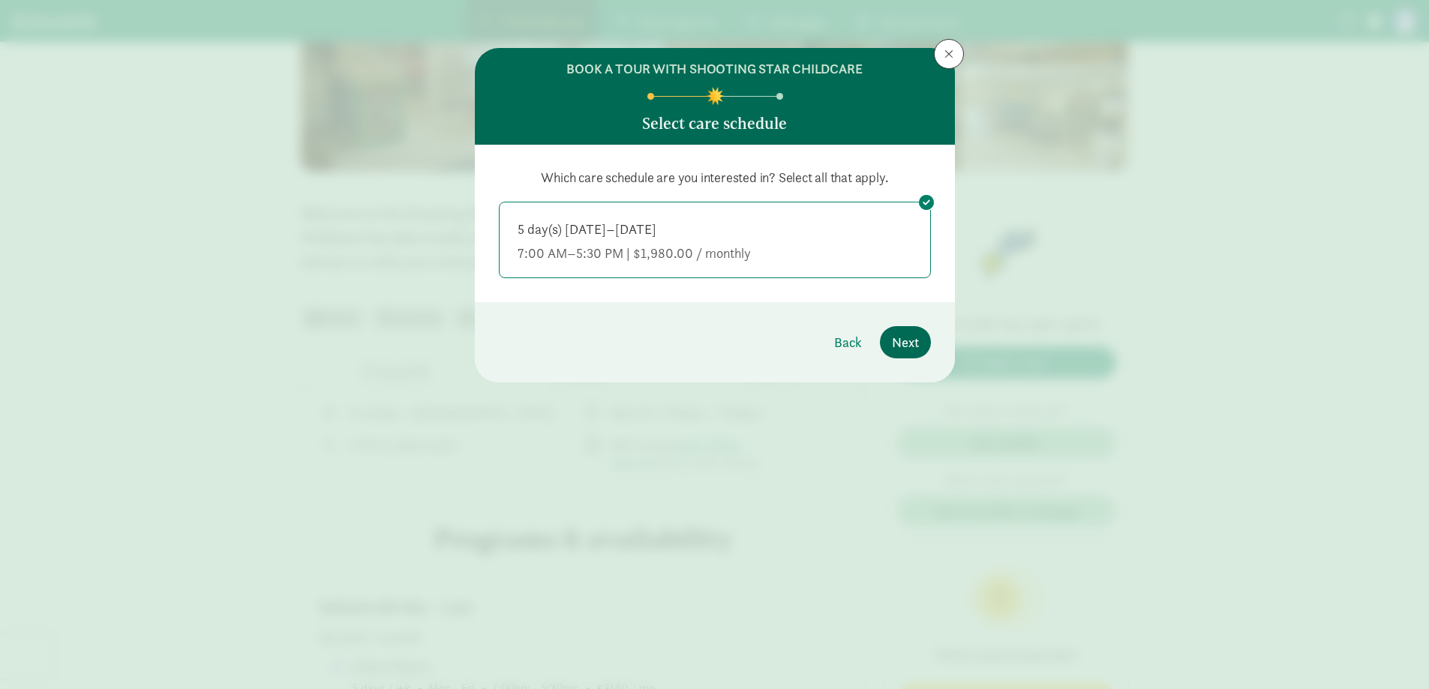 The height and width of the screenshot is (689, 1429). I want to click on span: Next, so click(905, 342).